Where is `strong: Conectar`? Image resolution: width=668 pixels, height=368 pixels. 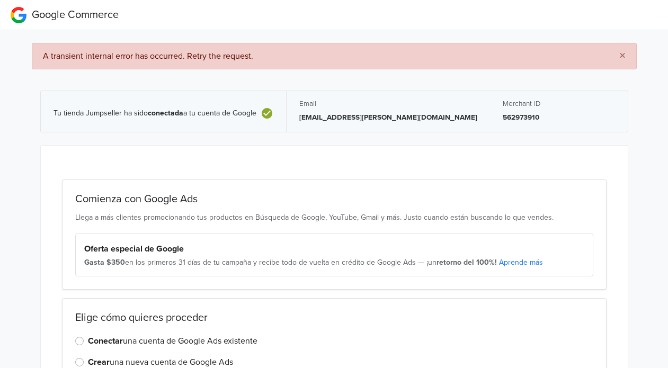
strong: Conectar is located at coordinates (105, 341).